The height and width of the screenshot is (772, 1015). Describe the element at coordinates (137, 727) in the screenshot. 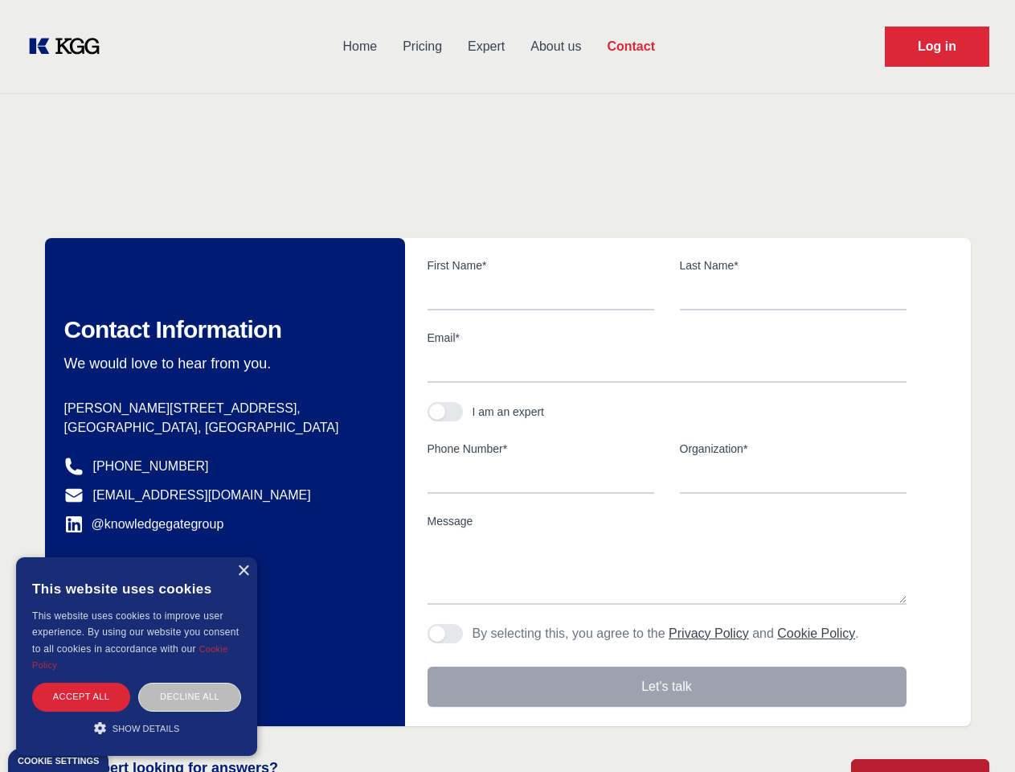

I see `div: Show details` at that location.